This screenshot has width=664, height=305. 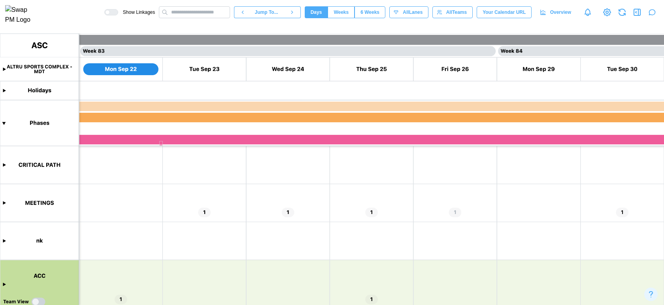 I want to click on span: Jump To..., so click(x=266, y=12).